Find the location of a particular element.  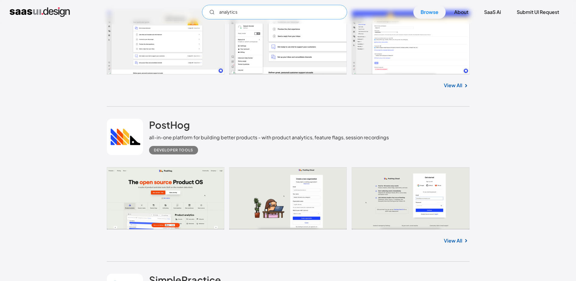

form: Email Form is located at coordinates (275, 12).